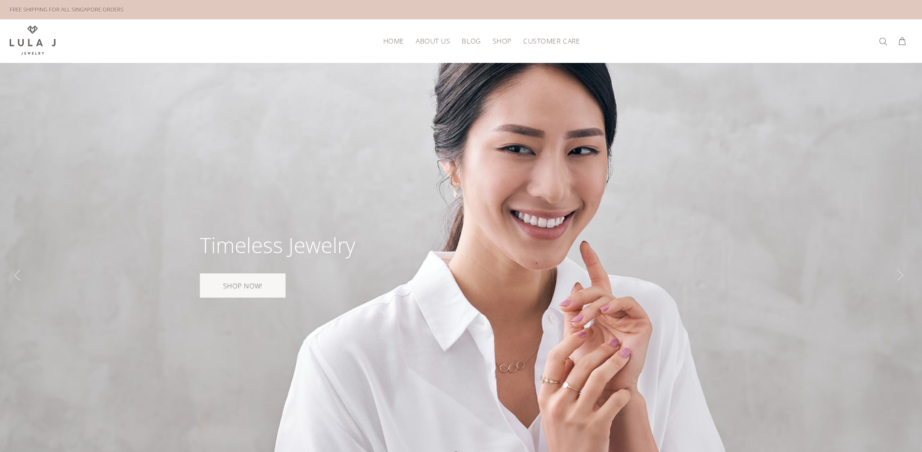 The image size is (922, 452). What do you see at coordinates (277, 245) in the screenshot?
I see `div: Timeless Jewelry` at bounding box center [277, 245].